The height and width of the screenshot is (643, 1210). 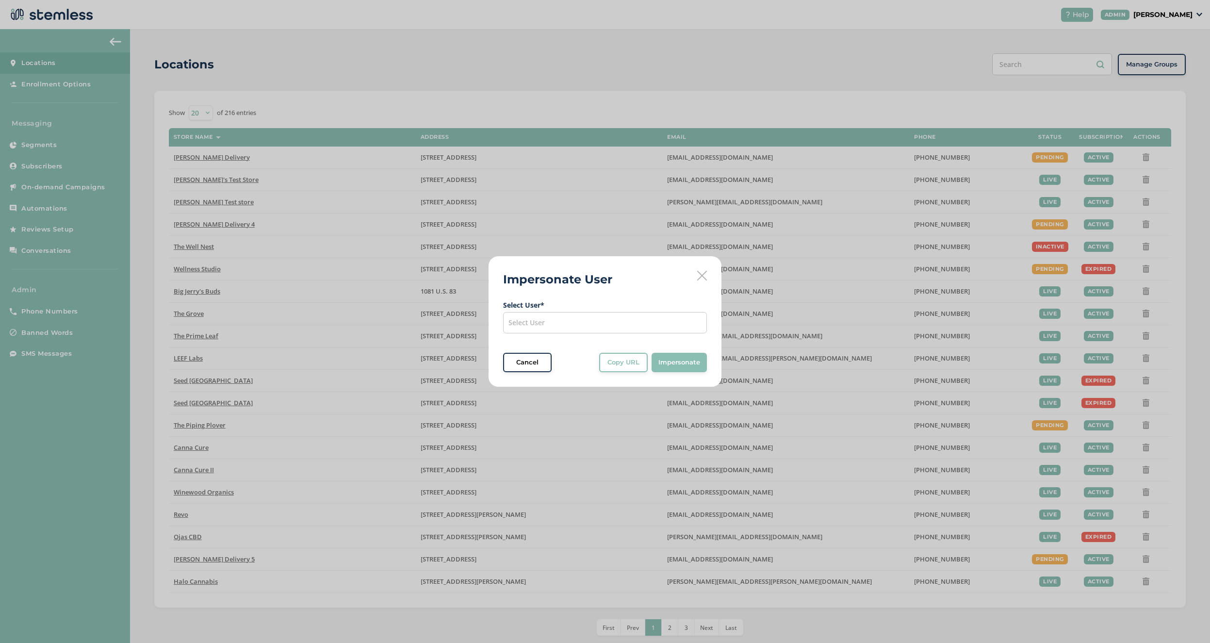 I want to click on span: Copy URL, so click(x=623, y=362).